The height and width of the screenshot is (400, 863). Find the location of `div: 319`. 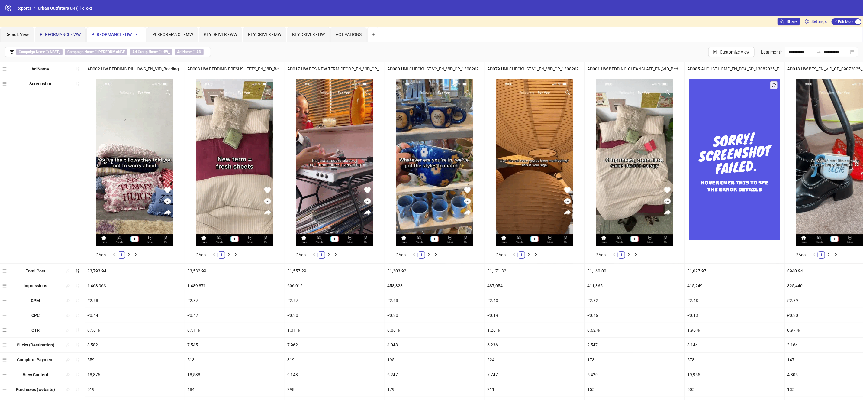

div: 319 is located at coordinates (335, 359).